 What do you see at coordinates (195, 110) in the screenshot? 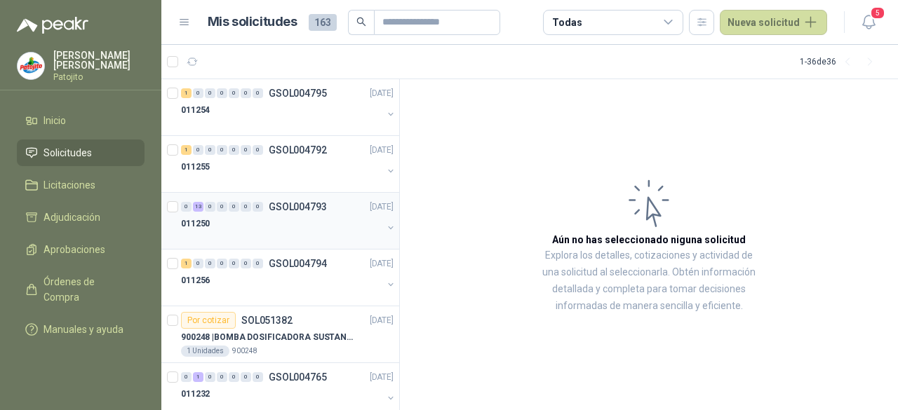
I see `p: 011254` at bounding box center [195, 110].